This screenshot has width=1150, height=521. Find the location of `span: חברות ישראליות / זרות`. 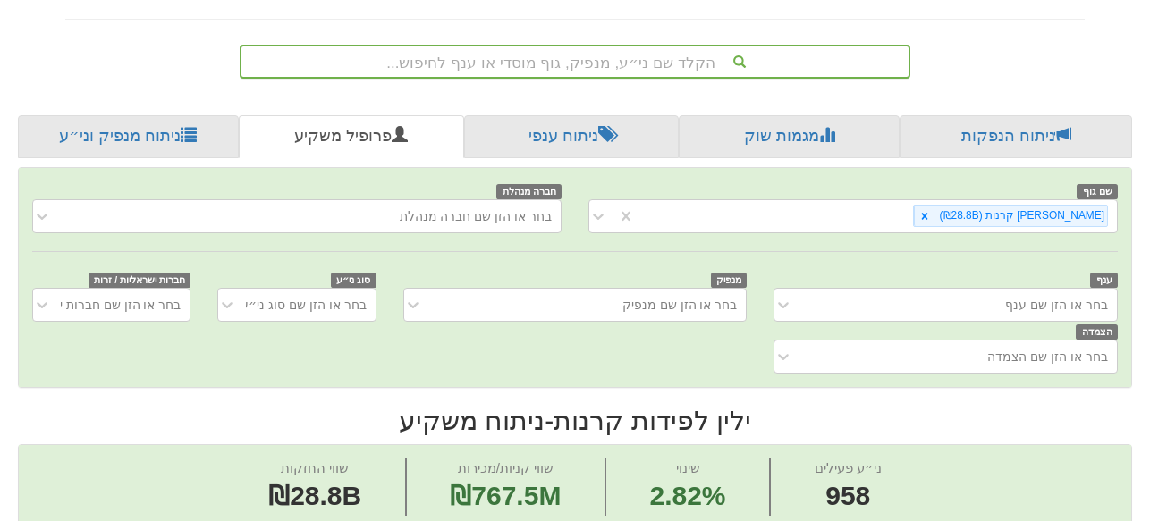

span: חברות ישראליות / זרות is located at coordinates (140, 280).